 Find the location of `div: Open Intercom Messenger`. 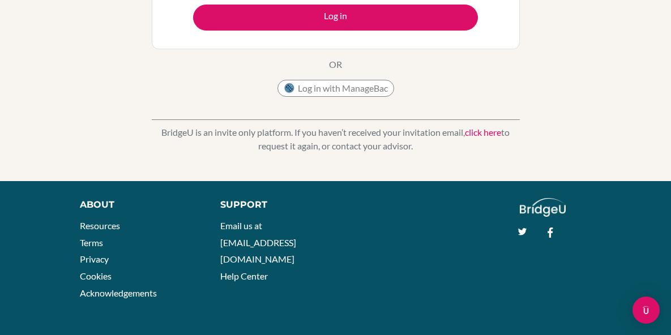

div: Open Intercom Messenger is located at coordinates (646, 310).